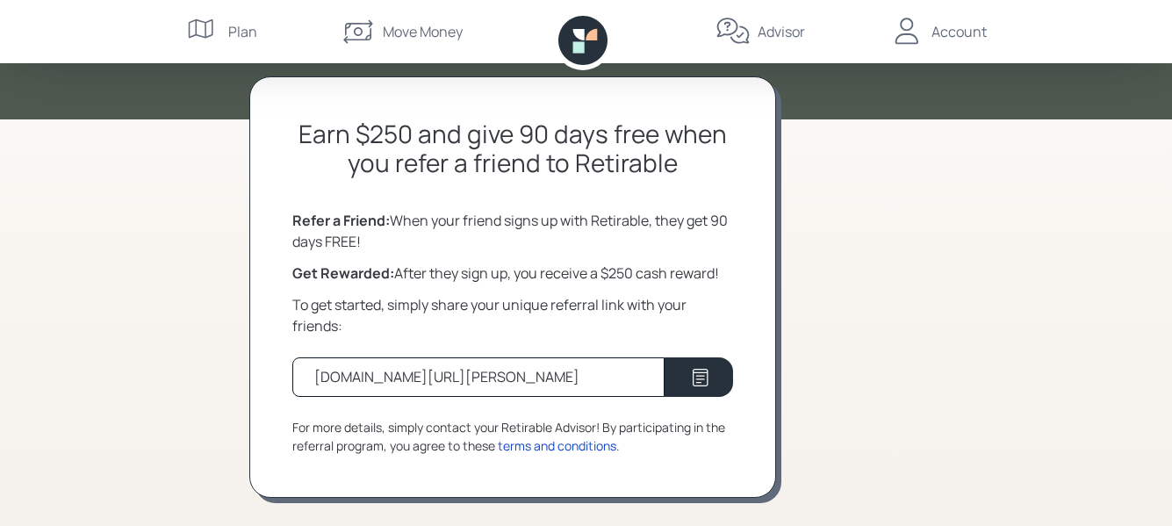 Image resolution: width=1172 pixels, height=526 pixels. I want to click on div: Plan, so click(242, 32).